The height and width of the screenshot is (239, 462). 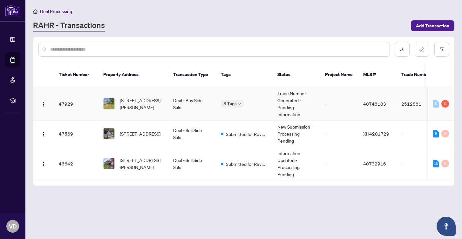 I want to click on th: Project Name, so click(x=339, y=75).